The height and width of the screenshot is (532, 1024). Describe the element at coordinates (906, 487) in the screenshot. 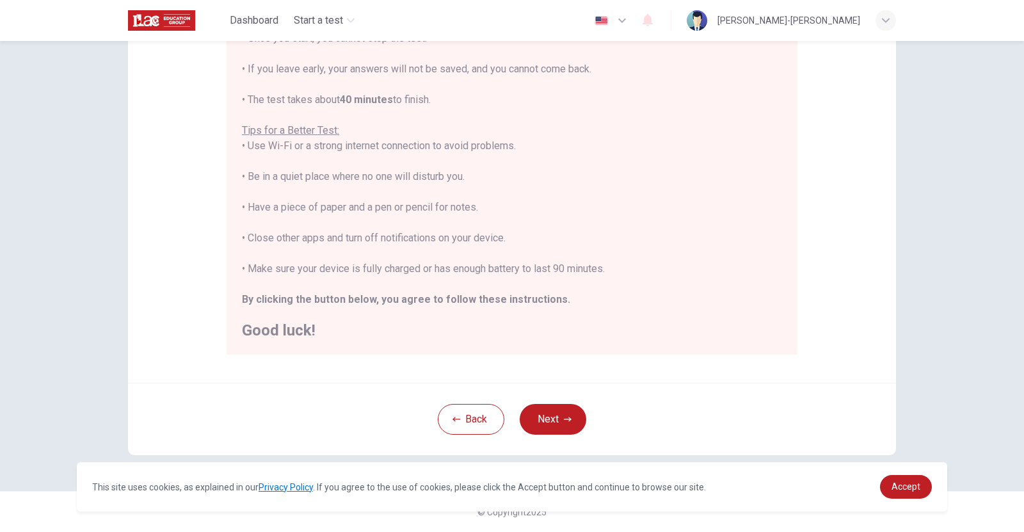

I see `a: dismiss cookie message` at that location.